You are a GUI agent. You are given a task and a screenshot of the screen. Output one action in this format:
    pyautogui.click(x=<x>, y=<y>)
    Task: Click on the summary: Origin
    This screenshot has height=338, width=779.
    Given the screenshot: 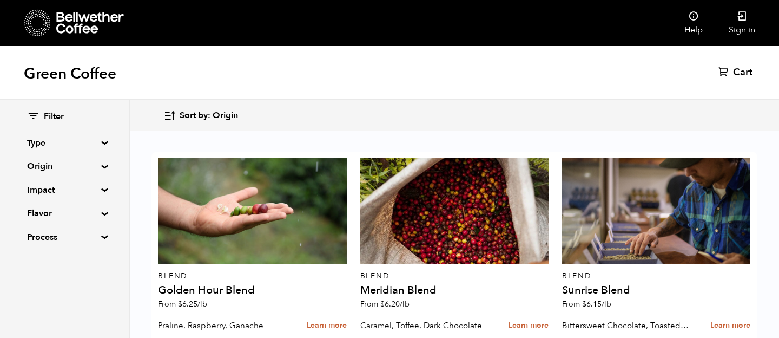 What is the action you would take?
    pyautogui.click(x=64, y=166)
    